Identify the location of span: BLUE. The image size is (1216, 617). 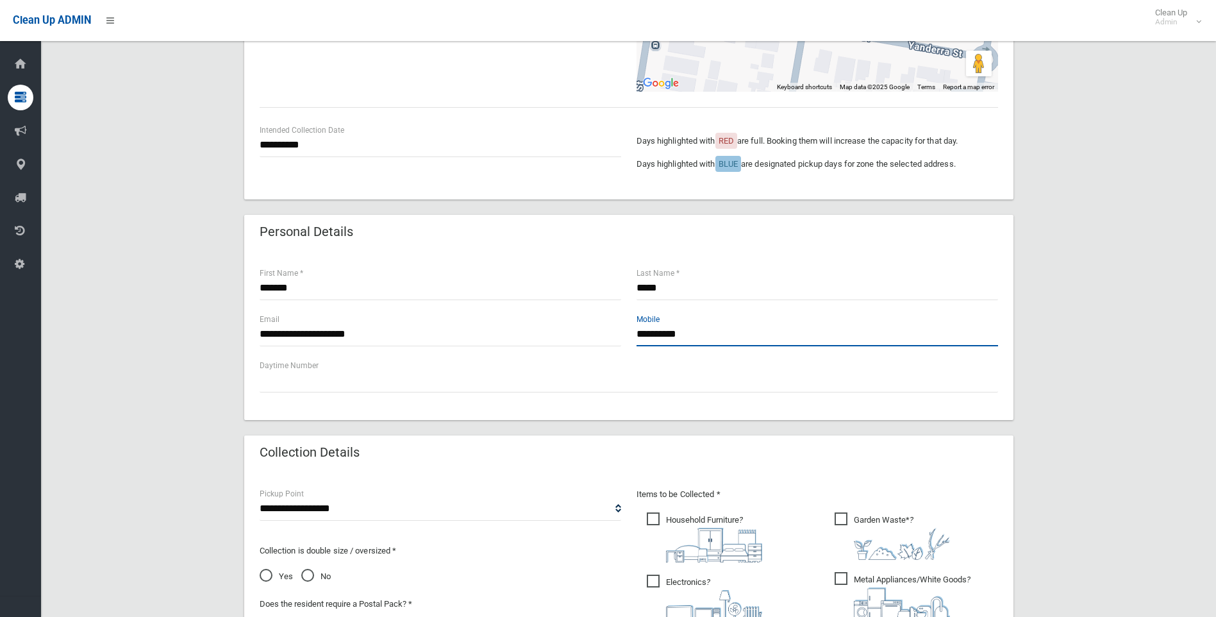
(728, 164).